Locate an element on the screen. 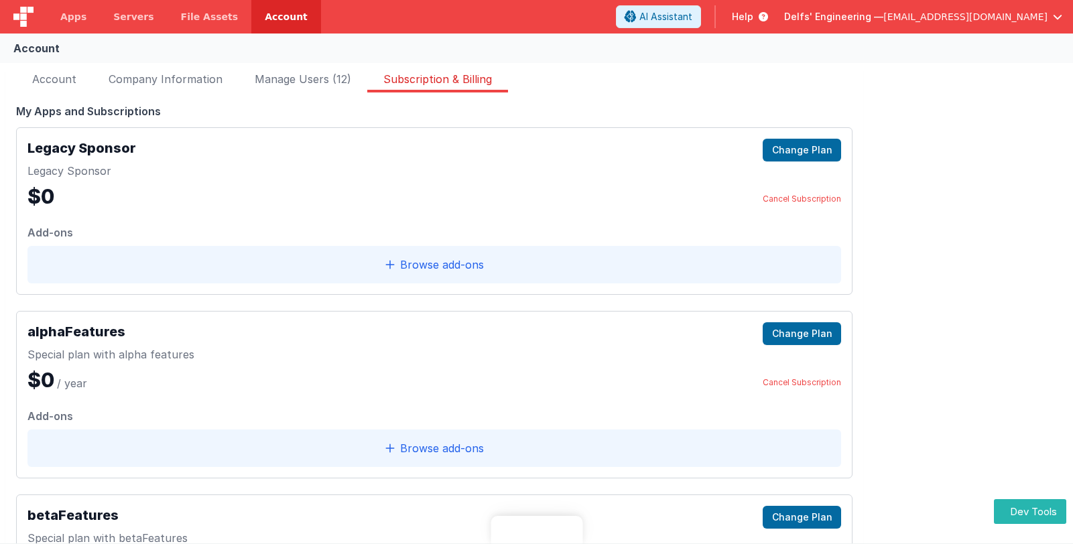 Image resolution: width=1073 pixels, height=544 pixels. span: Subscription & Billing is located at coordinates (438, 79).